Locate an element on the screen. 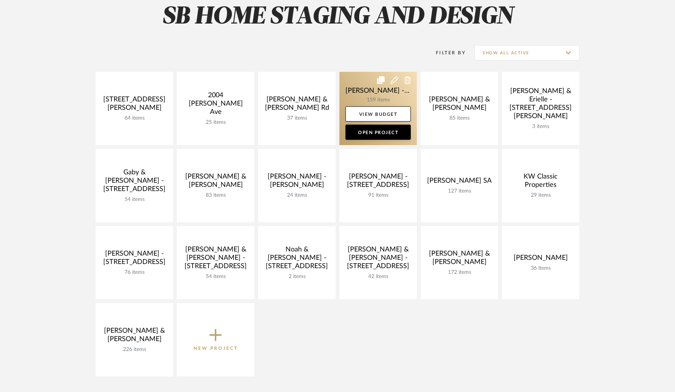  p: New Project is located at coordinates (216, 348).